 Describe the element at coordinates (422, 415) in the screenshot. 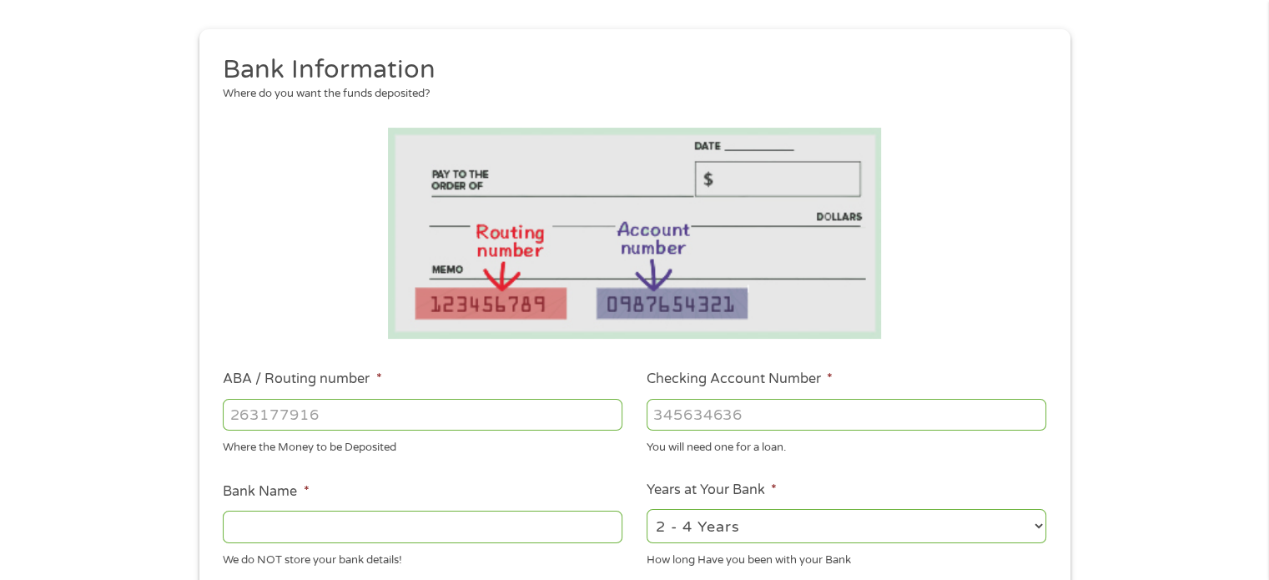

I see `input: 263177916` at that location.